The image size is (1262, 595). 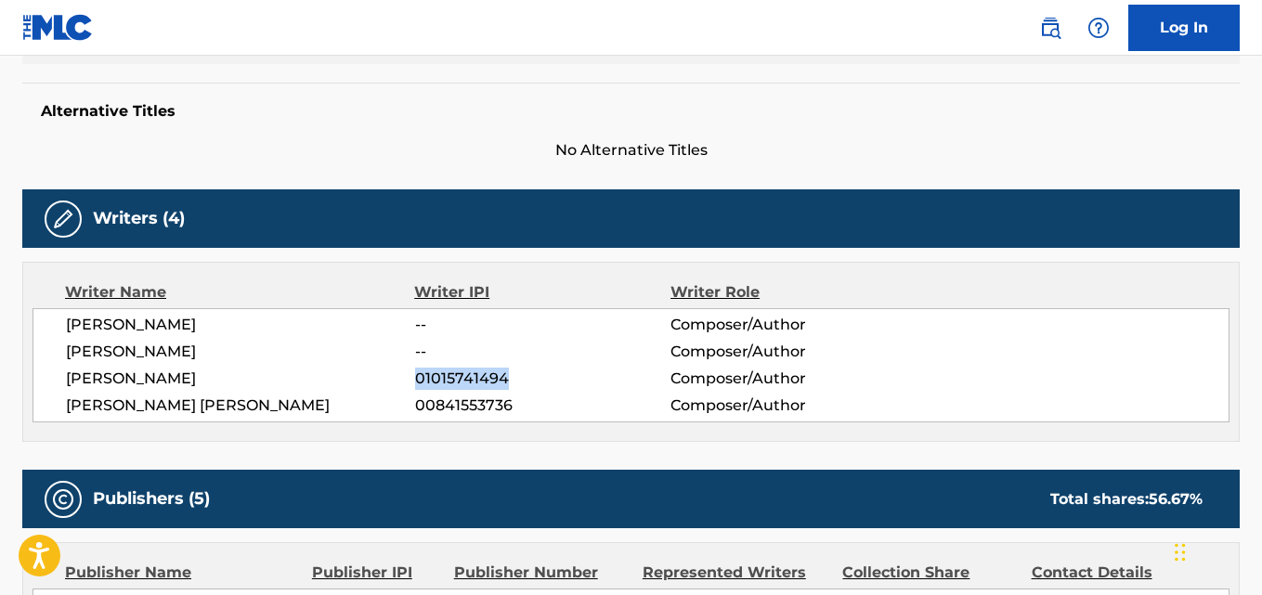 What do you see at coordinates (63, 500) in the screenshot?
I see `img: Publishers` at bounding box center [63, 500].